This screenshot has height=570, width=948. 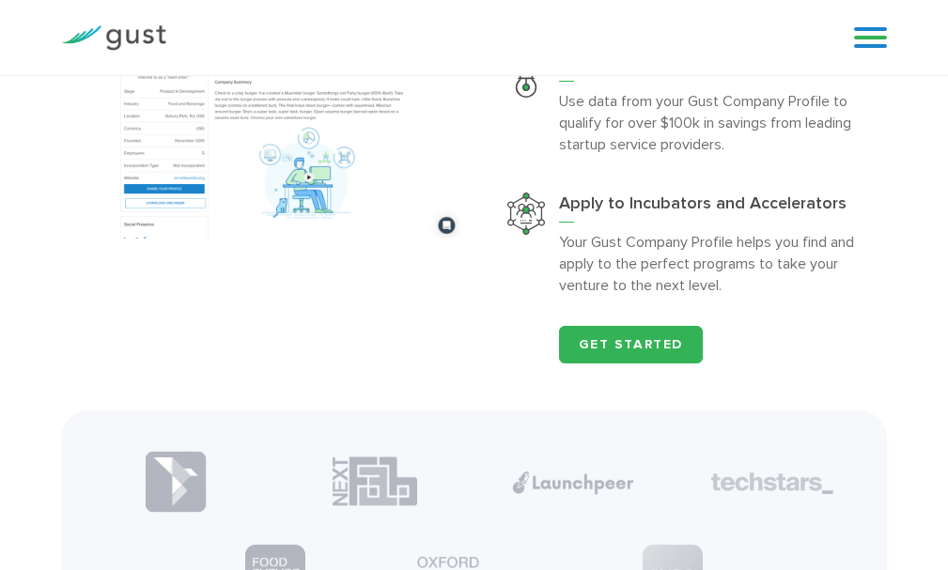 I want to click on img: Apply To Incubators And Accelerators, so click(x=526, y=213).